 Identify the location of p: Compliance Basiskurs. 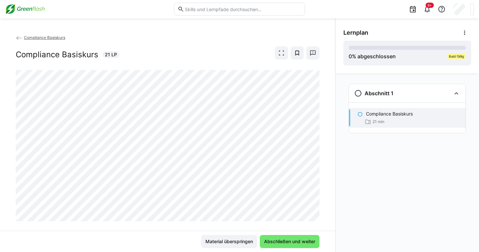
(389, 114).